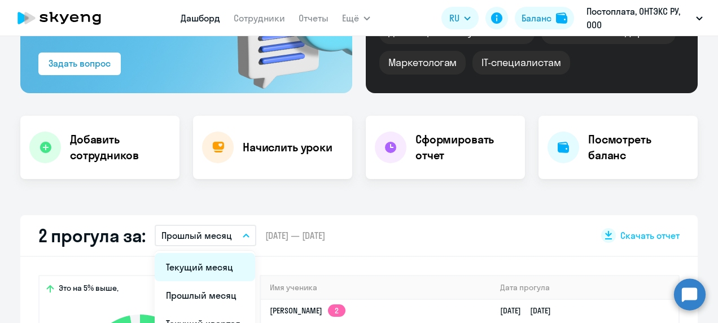 The height and width of the screenshot is (323, 718). Describe the element at coordinates (585, 287) in the screenshot. I see `th: Дата прогула` at that location.